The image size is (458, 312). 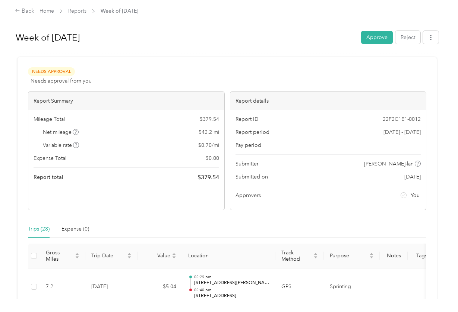 What do you see at coordinates (60, 256) in the screenshot?
I see `span: Gross Miles` at bounding box center [60, 256].